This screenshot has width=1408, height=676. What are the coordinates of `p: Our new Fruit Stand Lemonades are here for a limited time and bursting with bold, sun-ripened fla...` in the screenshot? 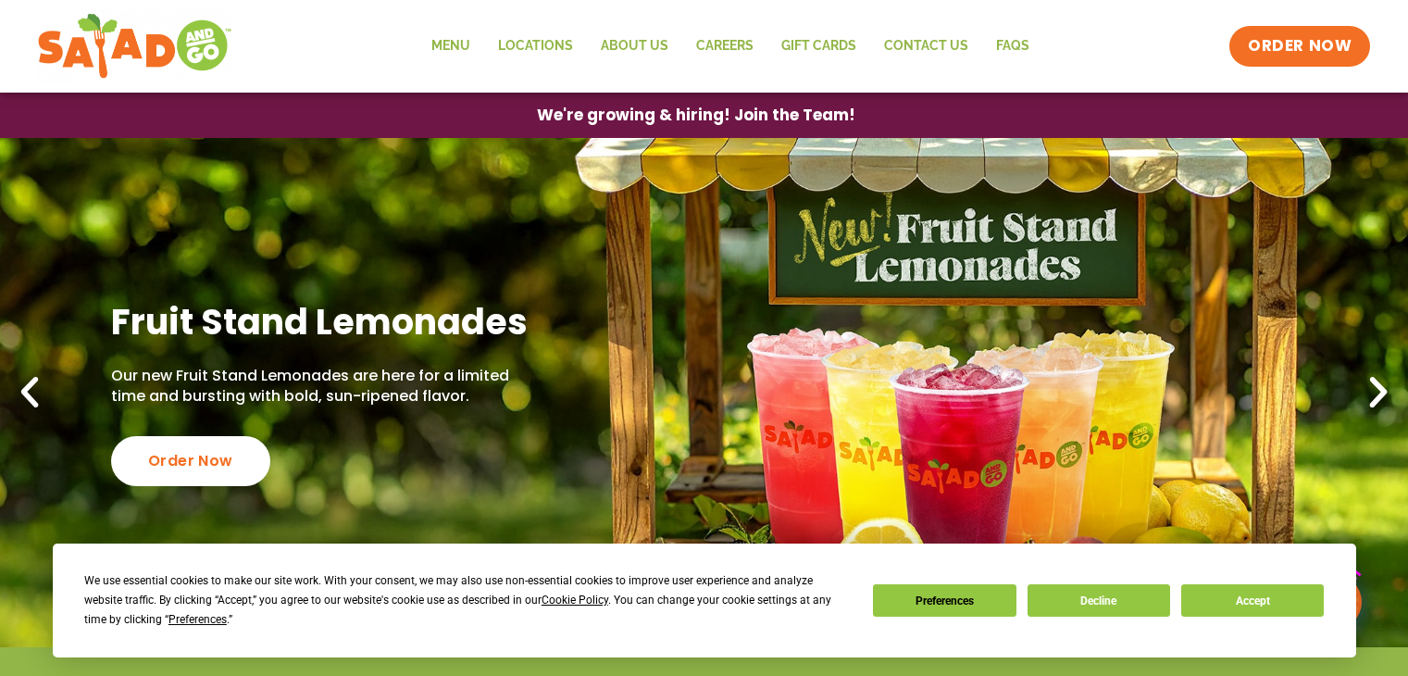 It's located at (325, 386).